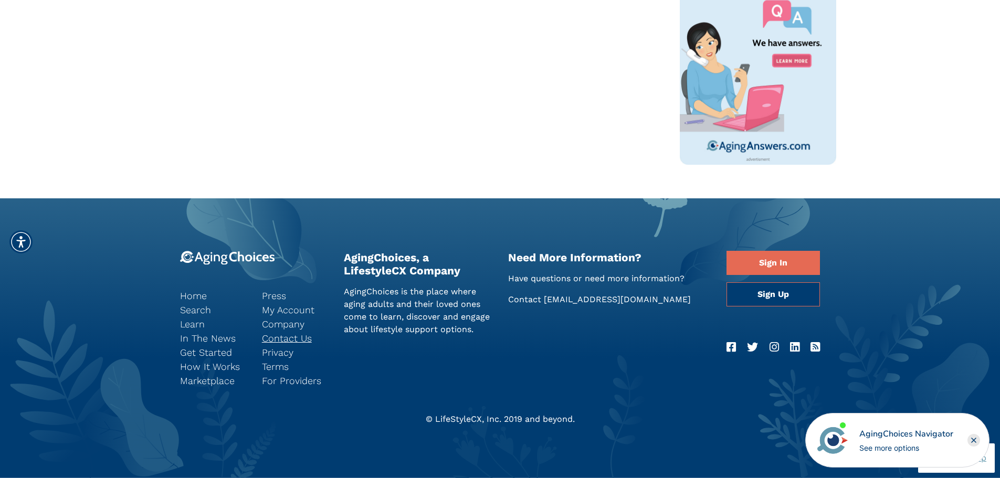  Describe the element at coordinates (773, 263) in the screenshot. I see `a: Sign In` at that location.